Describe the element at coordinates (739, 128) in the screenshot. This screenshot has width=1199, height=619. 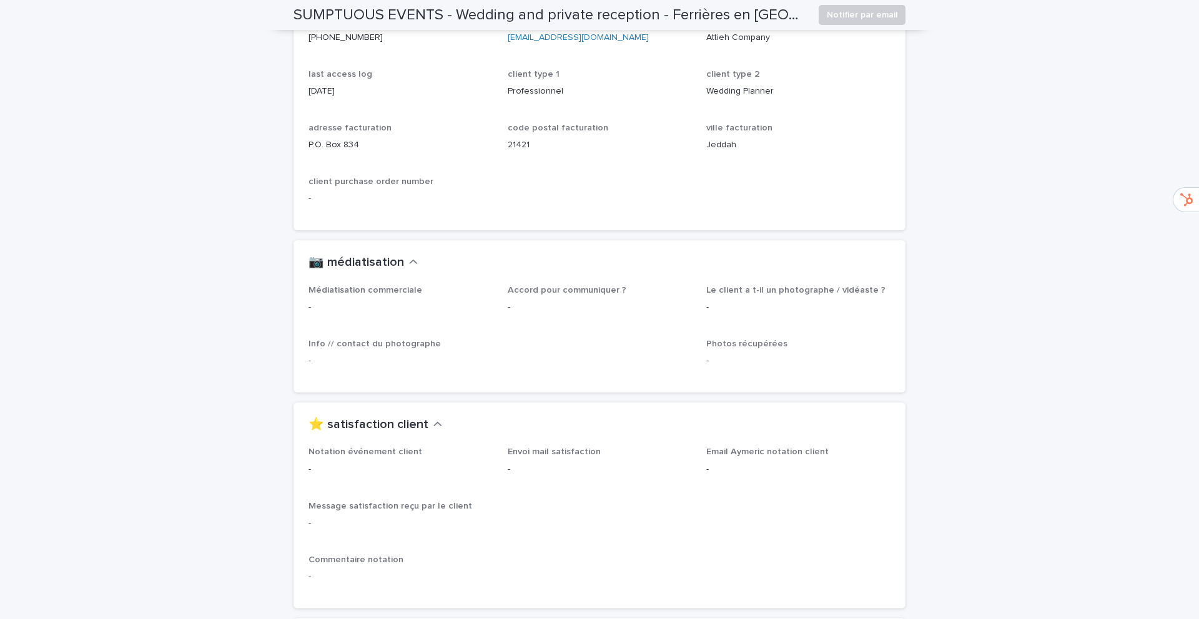
I see `span: ville facturation` at that location.